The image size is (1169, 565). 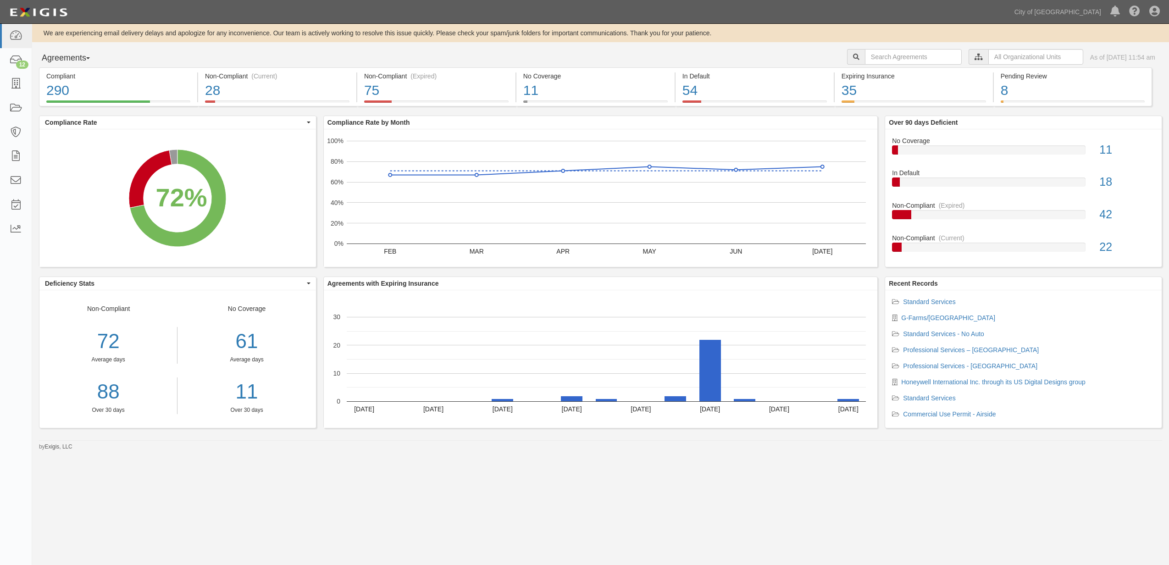 I want to click on text: 10, so click(x=337, y=373).